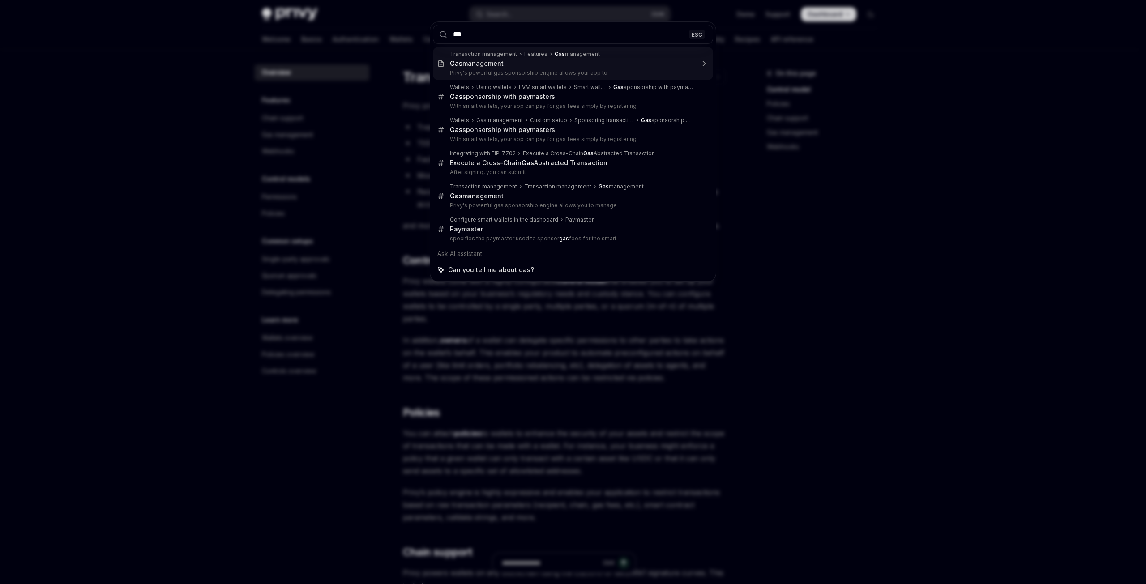 Image resolution: width=1146 pixels, height=584 pixels. Describe the element at coordinates (499, 120) in the screenshot. I see `div: Gas management` at that location.